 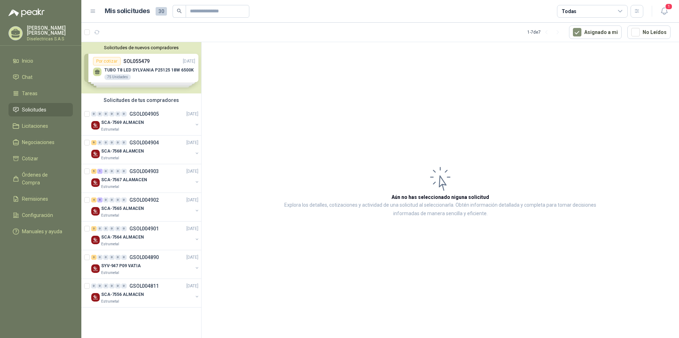 I want to click on a: Manuales y ayuda, so click(x=41, y=231).